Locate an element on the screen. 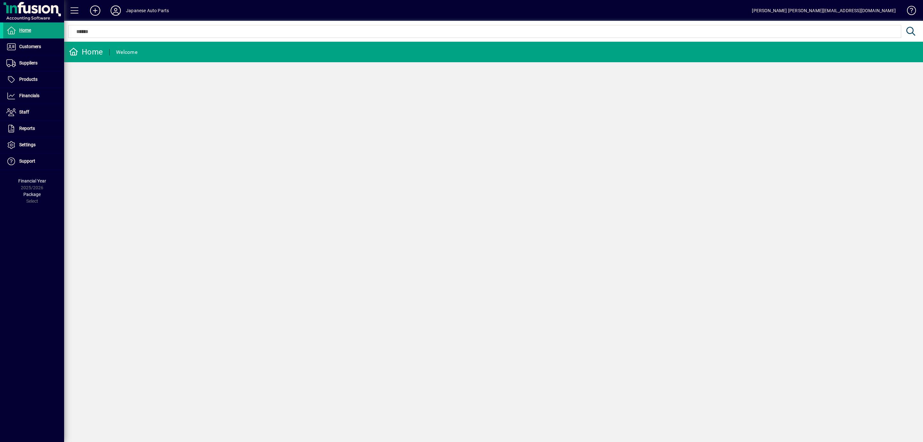  a: Staff is located at coordinates (34, 112).